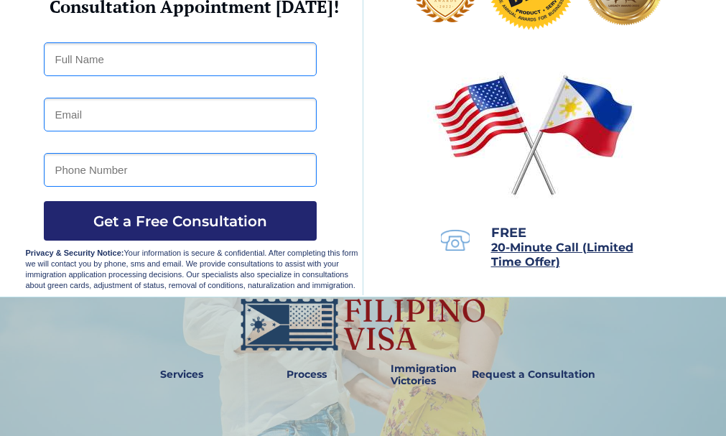 Image resolution: width=726 pixels, height=436 pixels. I want to click on strong: Request a Consultation, so click(533, 374).